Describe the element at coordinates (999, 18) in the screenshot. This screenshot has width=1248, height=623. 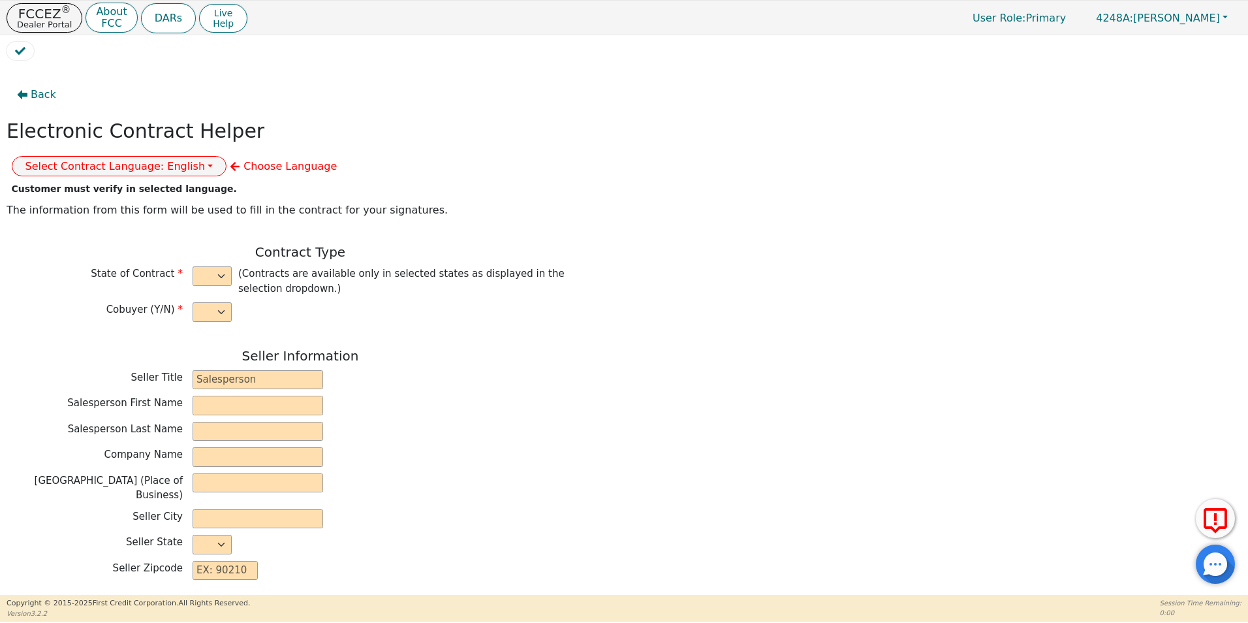
I see `span: User Role :` at that location.